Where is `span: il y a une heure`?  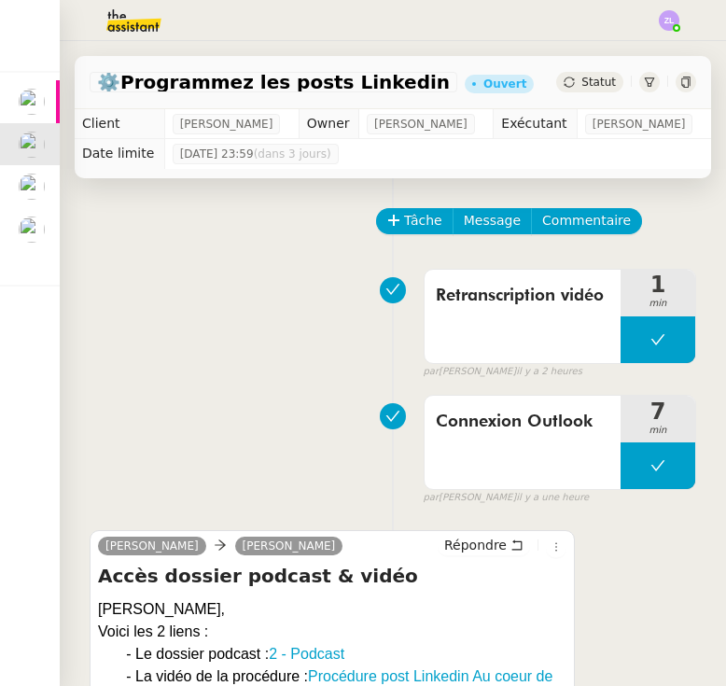
span: il y a une heure is located at coordinates (553, 498).